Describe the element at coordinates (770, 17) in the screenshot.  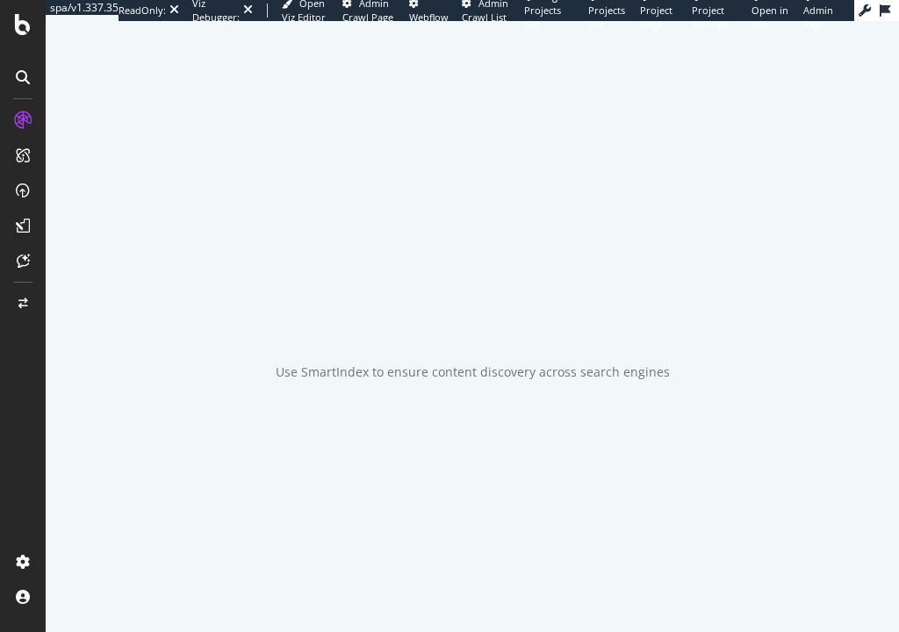
I see `span: Open in dev` at that location.